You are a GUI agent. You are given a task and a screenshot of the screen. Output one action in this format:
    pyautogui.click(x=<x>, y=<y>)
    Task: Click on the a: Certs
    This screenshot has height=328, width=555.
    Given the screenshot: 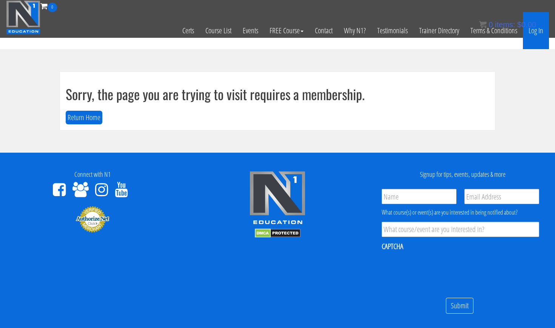 What is the action you would take?
    pyautogui.click(x=188, y=31)
    